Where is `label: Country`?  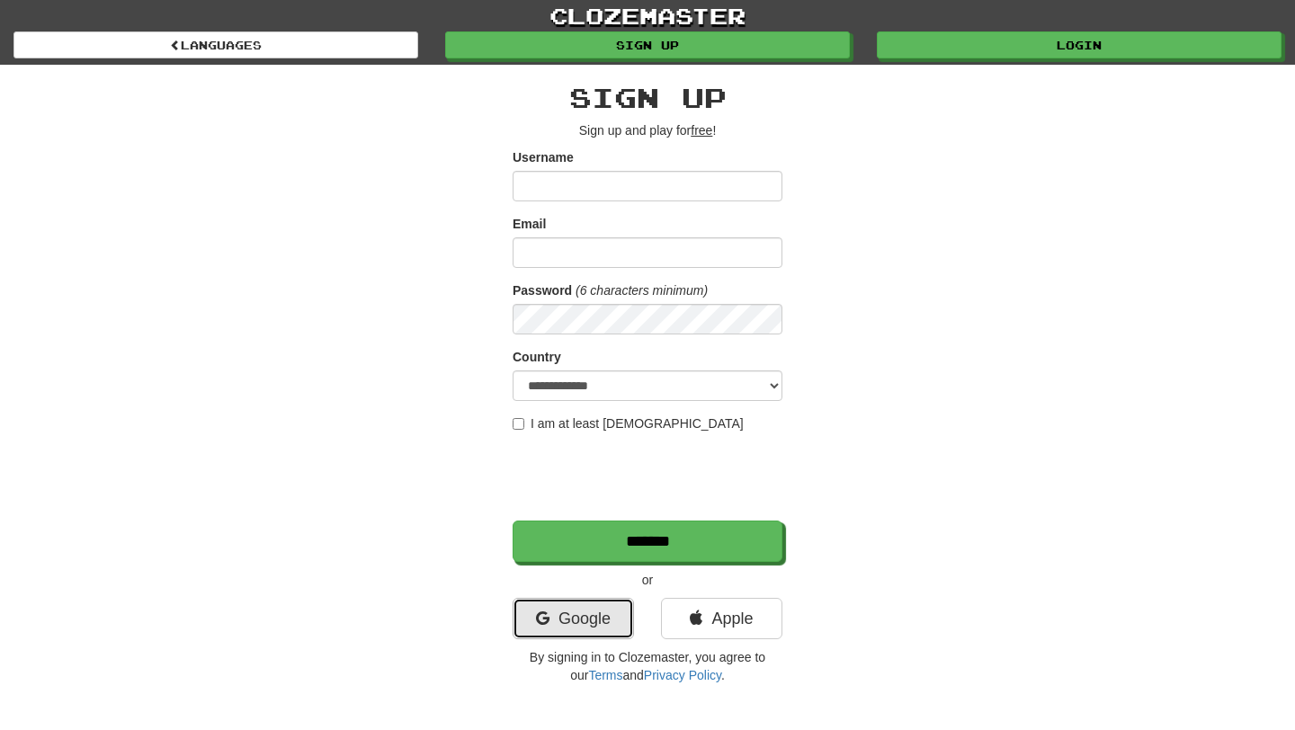 label: Country is located at coordinates (537, 357).